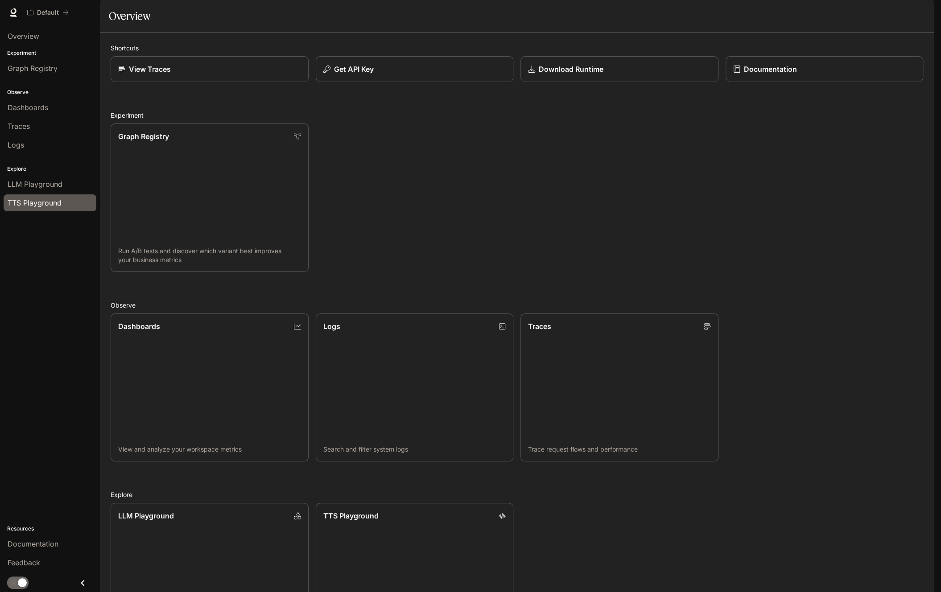 The width and height of the screenshot is (941, 592). Describe the element at coordinates (540, 326) in the screenshot. I see `p: Traces` at that location.